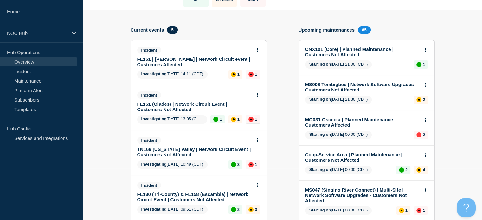  What do you see at coordinates (37, 33) in the screenshot?
I see `p: NOC Hub` at bounding box center [37, 33].